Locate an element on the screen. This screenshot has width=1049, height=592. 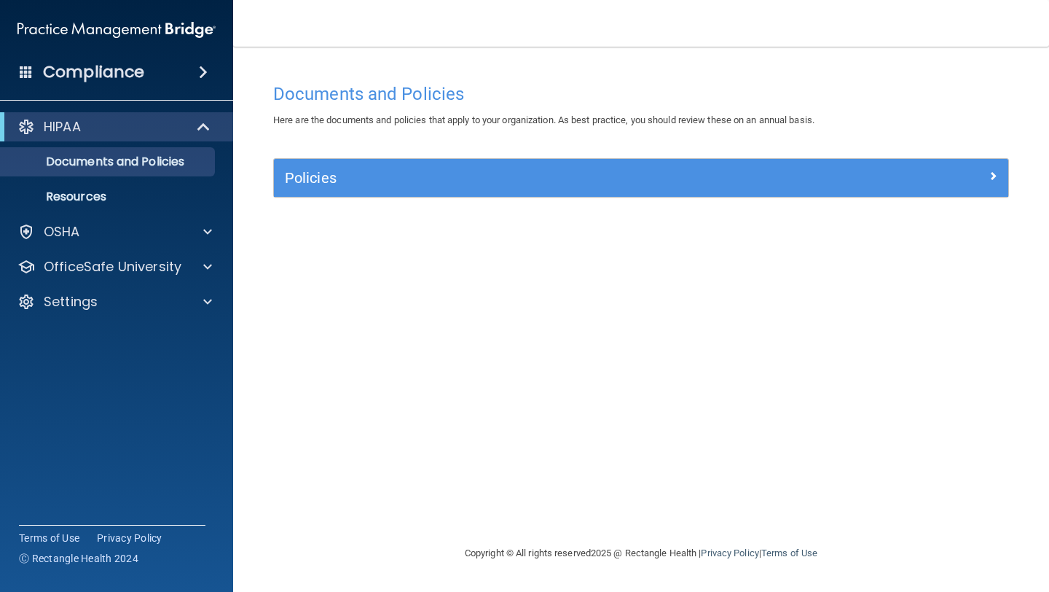
p: Documents and Policies is located at coordinates (109, 162).